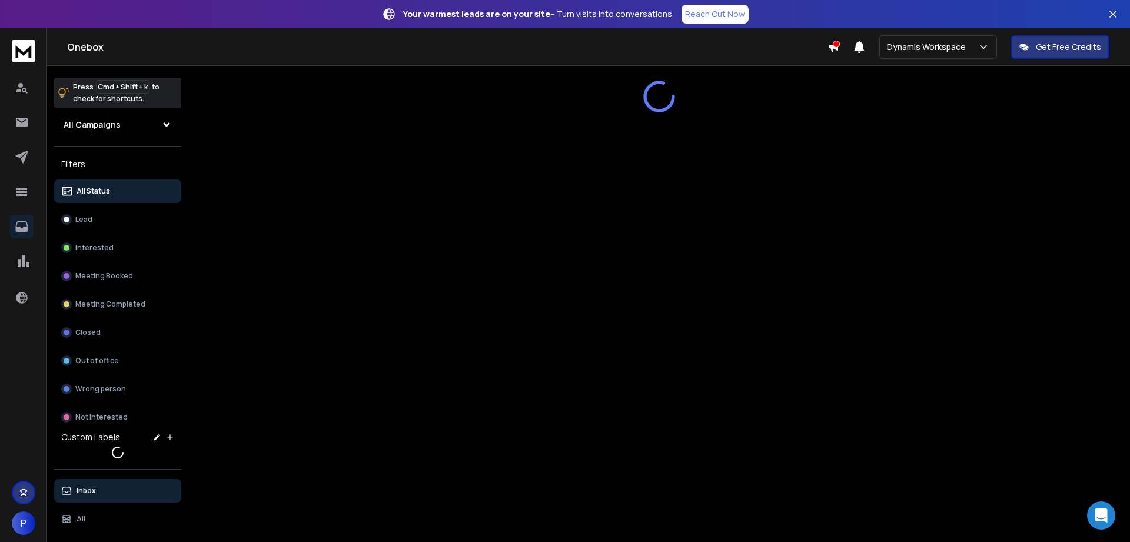 The image size is (1130, 542). I want to click on p: Inbox, so click(86, 491).